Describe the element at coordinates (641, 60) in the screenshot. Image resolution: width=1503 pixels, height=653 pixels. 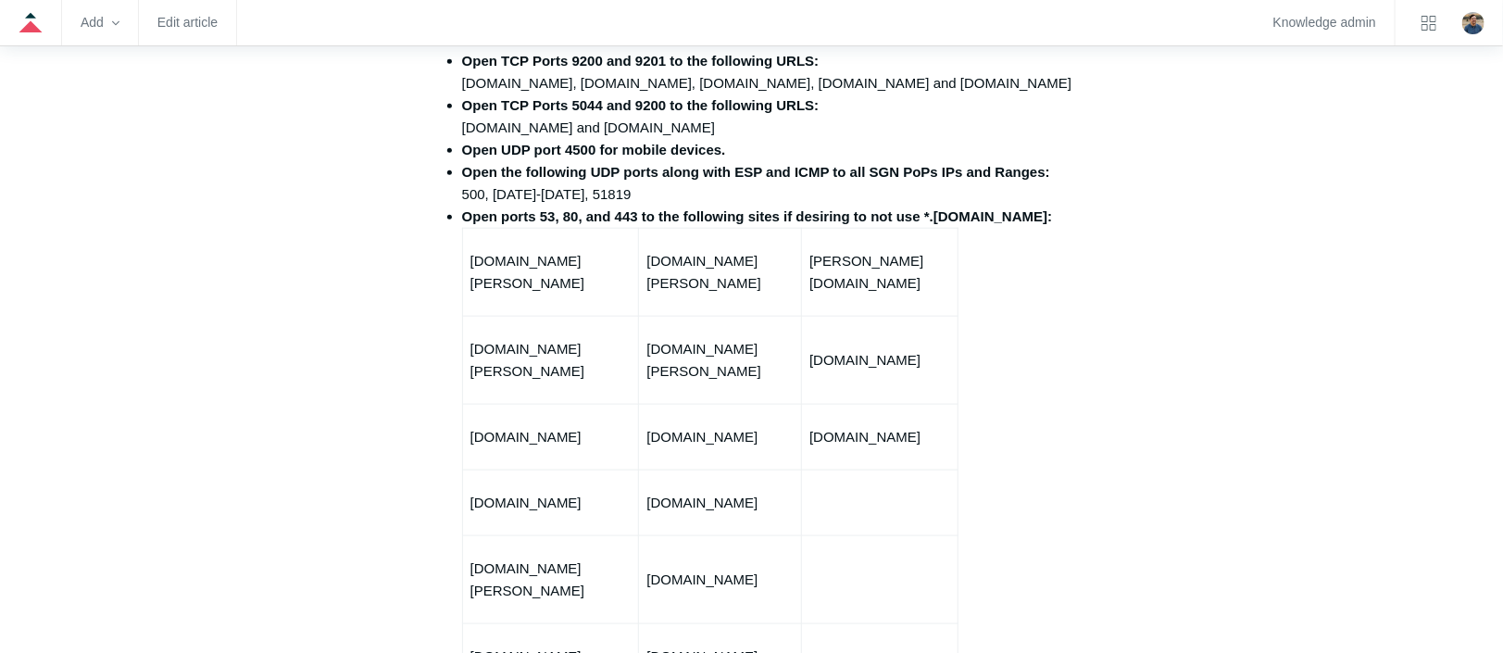
I see `strong: Open TCP Ports 9200 and 9201 to the following URLS:` at that location.